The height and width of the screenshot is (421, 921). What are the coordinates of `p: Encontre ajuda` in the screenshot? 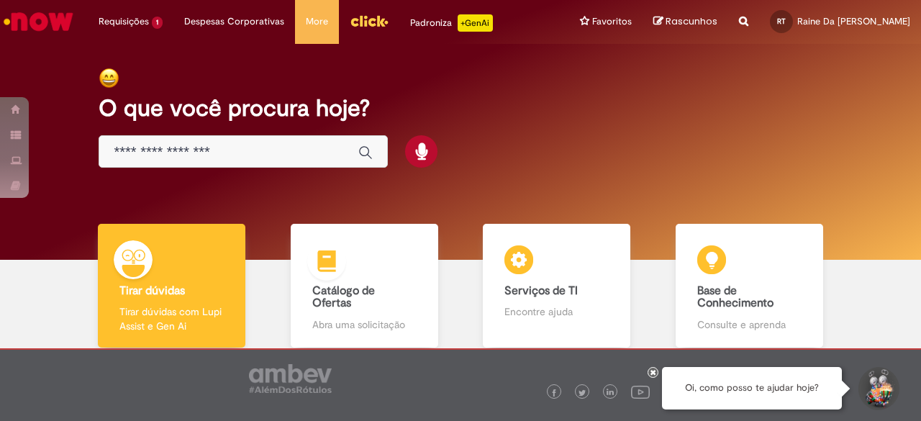 It's located at (556, 311).